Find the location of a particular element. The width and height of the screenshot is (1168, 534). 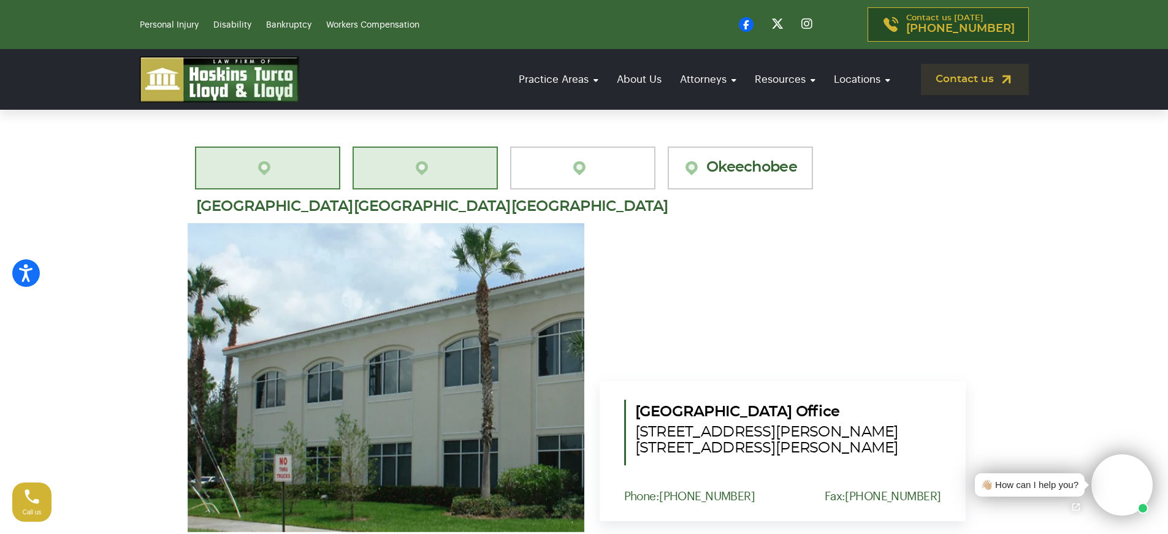

a: Resources is located at coordinates (785, 79).